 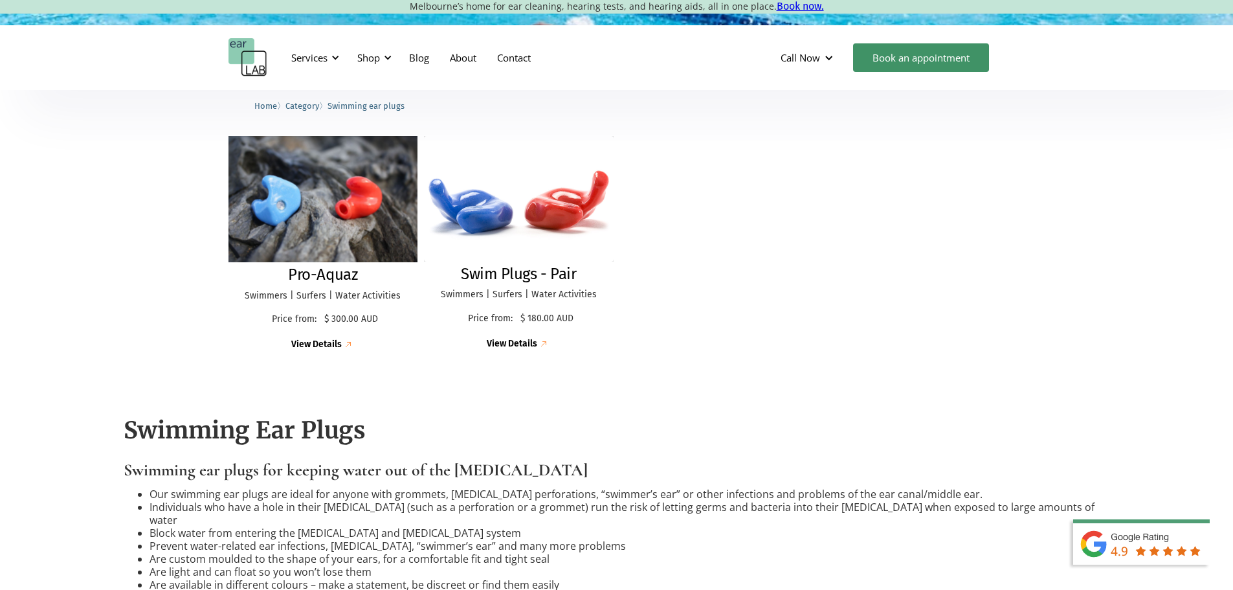 What do you see at coordinates (921, 58) in the screenshot?
I see `a: Book an appointment` at bounding box center [921, 58].